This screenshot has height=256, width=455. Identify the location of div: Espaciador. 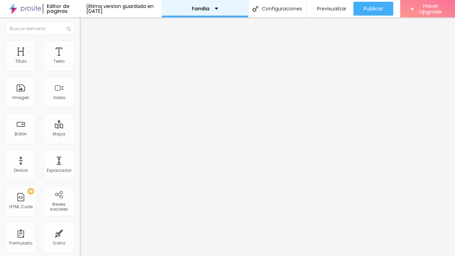
(59, 171).